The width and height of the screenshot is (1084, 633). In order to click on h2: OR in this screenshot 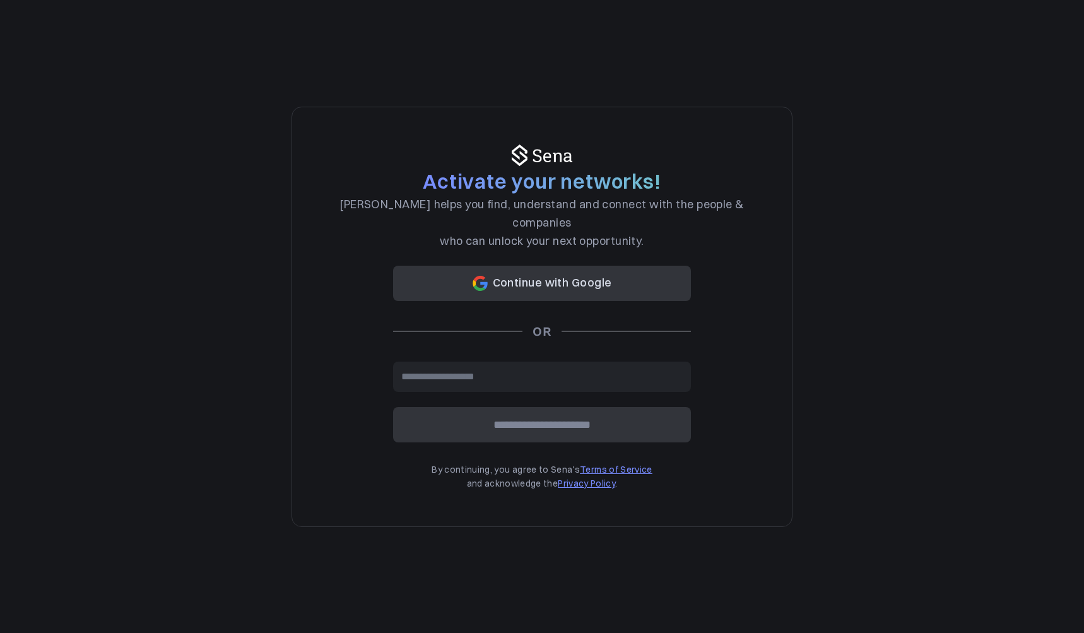, I will do `click(542, 331)`.